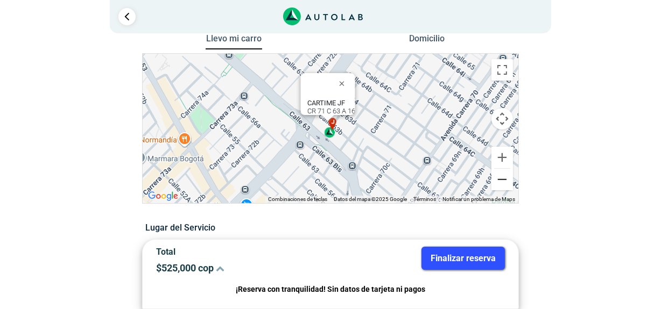 This screenshot has height=309, width=661. I want to click on button: Reducir, so click(502, 180).